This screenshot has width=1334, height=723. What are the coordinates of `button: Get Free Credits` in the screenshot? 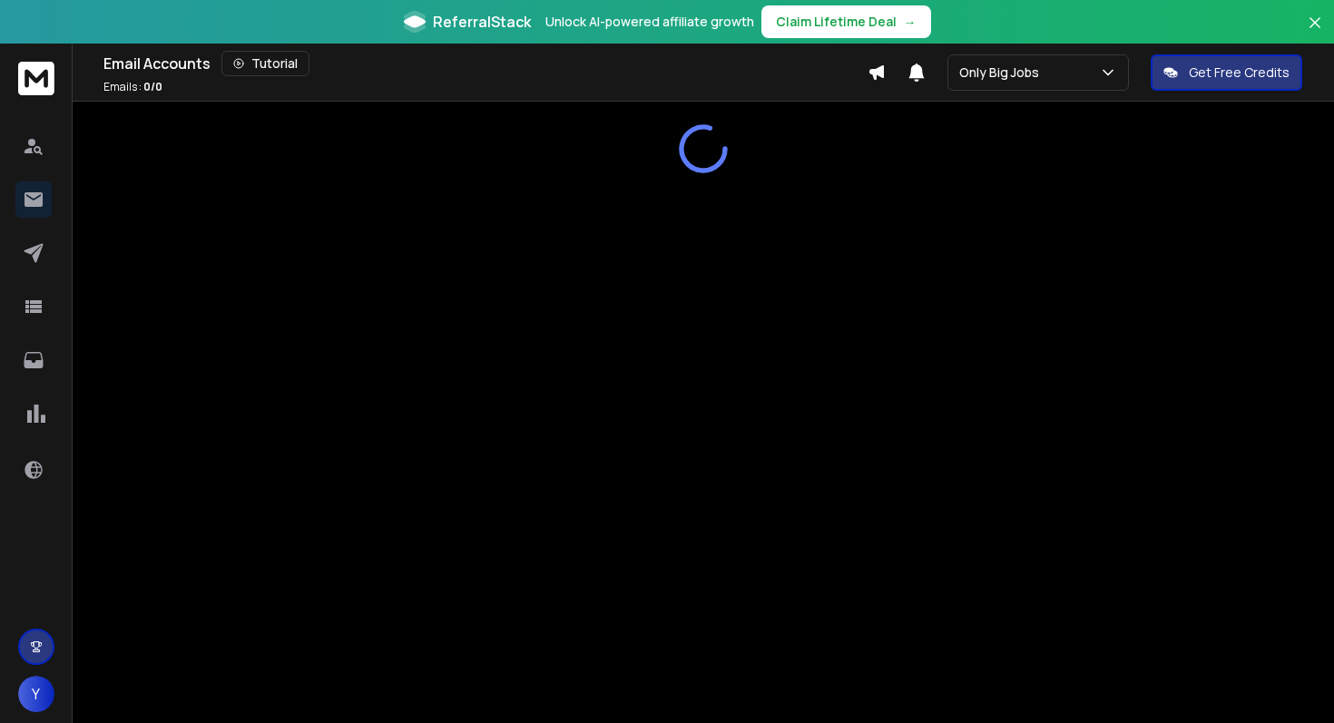 It's located at (1226, 73).